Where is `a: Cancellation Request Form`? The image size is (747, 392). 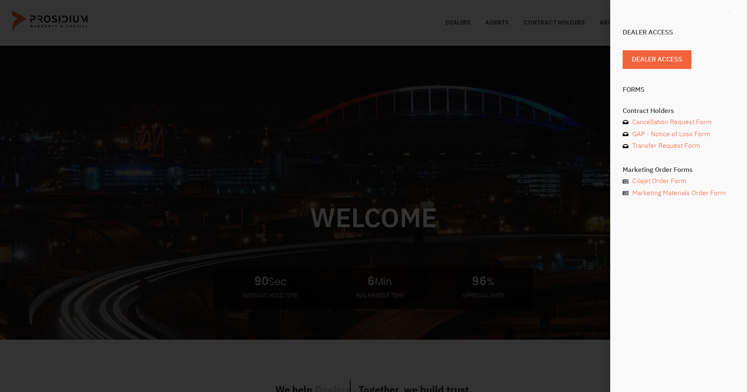 a: Cancellation Request Form is located at coordinates (679, 122).